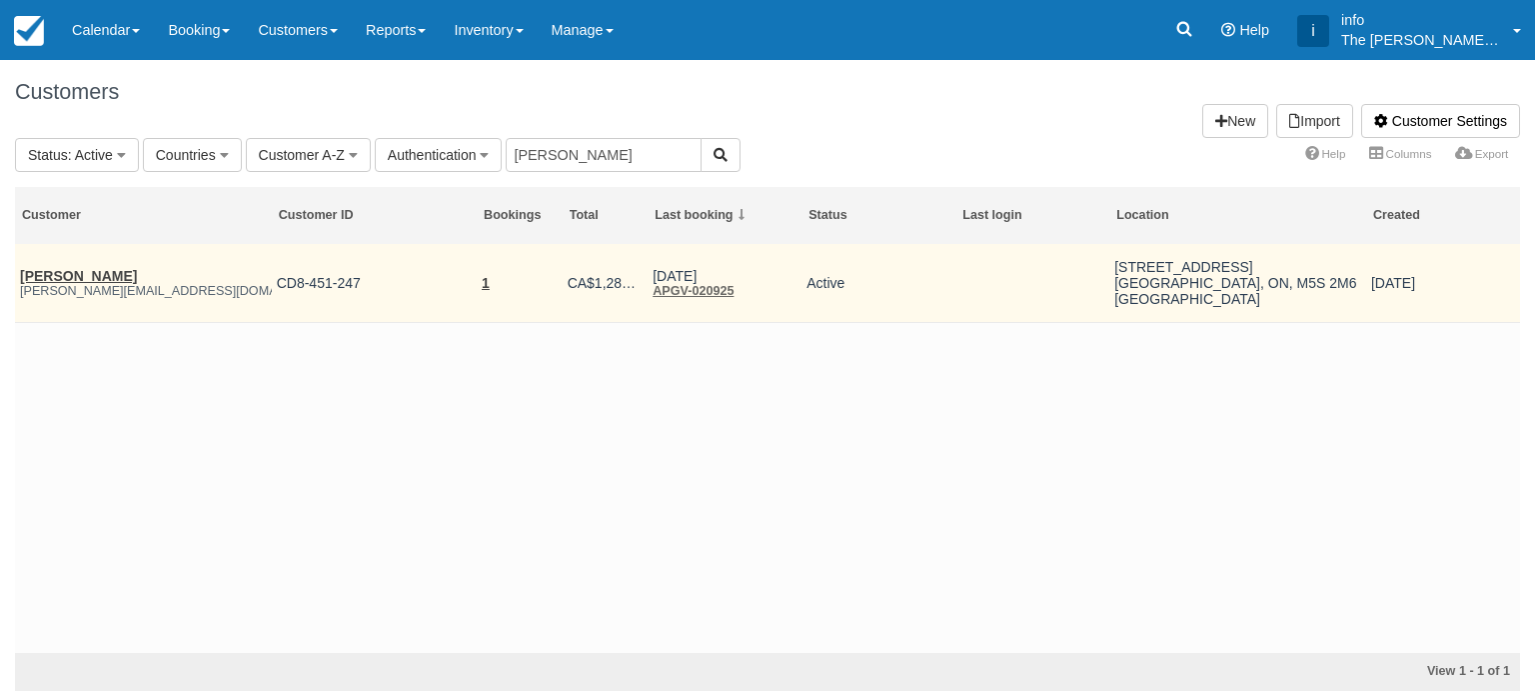 Image resolution: width=1535 pixels, height=695 pixels. Describe the element at coordinates (1443, 215) in the screenshot. I see `div: Created` at that location.